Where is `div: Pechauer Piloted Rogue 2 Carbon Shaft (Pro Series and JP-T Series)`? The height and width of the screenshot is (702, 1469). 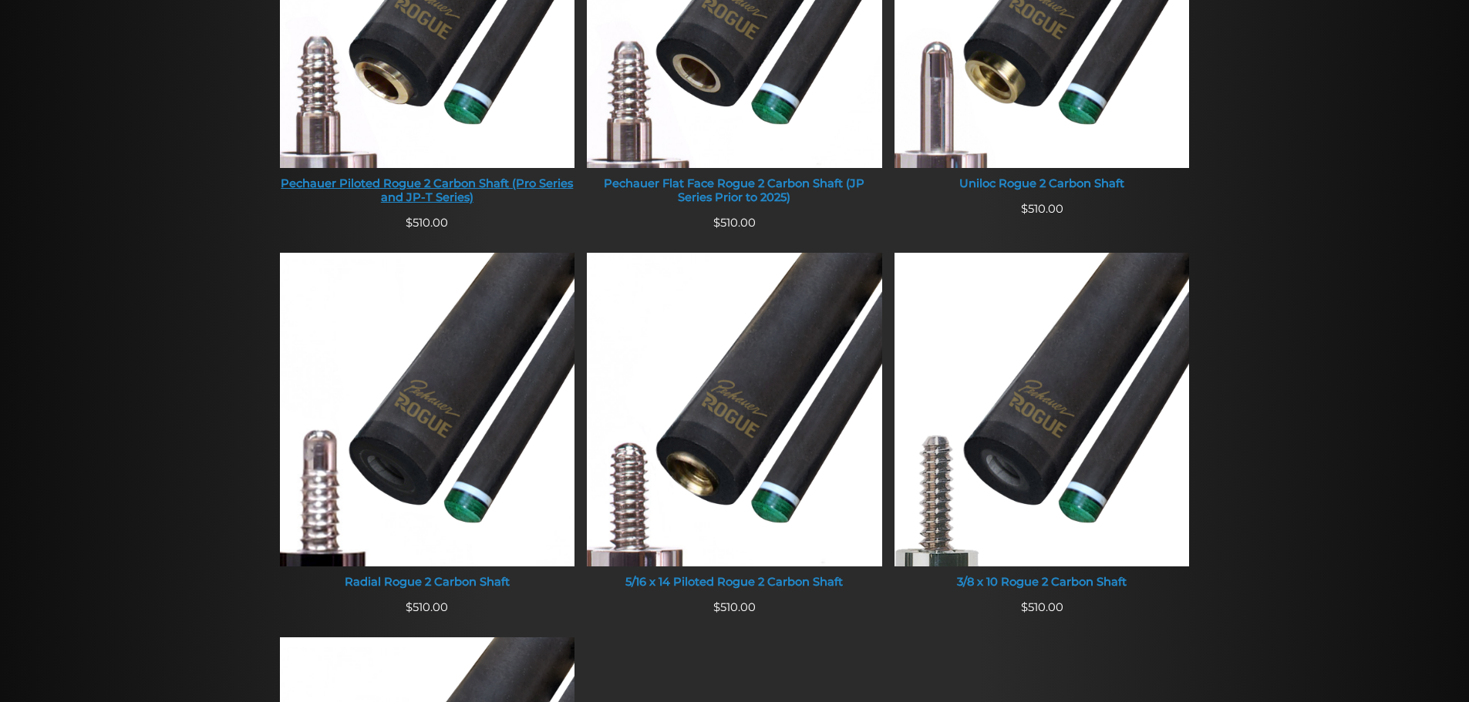
div: Pechauer Piloted Rogue 2 Carbon Shaft (Pro Series and JP-T Series) is located at coordinates (427, 190).